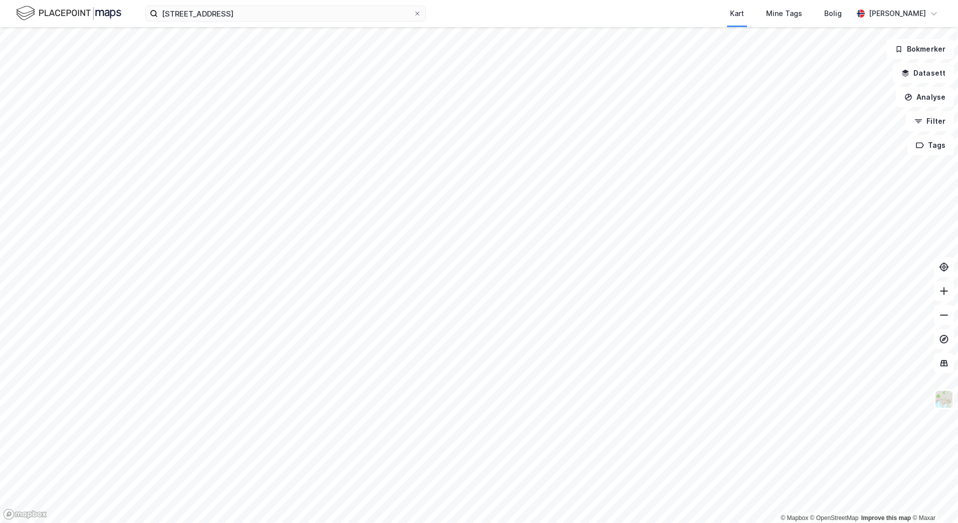 The width and height of the screenshot is (958, 523). I want to click on a: OpenStreetMap, so click(834, 518).